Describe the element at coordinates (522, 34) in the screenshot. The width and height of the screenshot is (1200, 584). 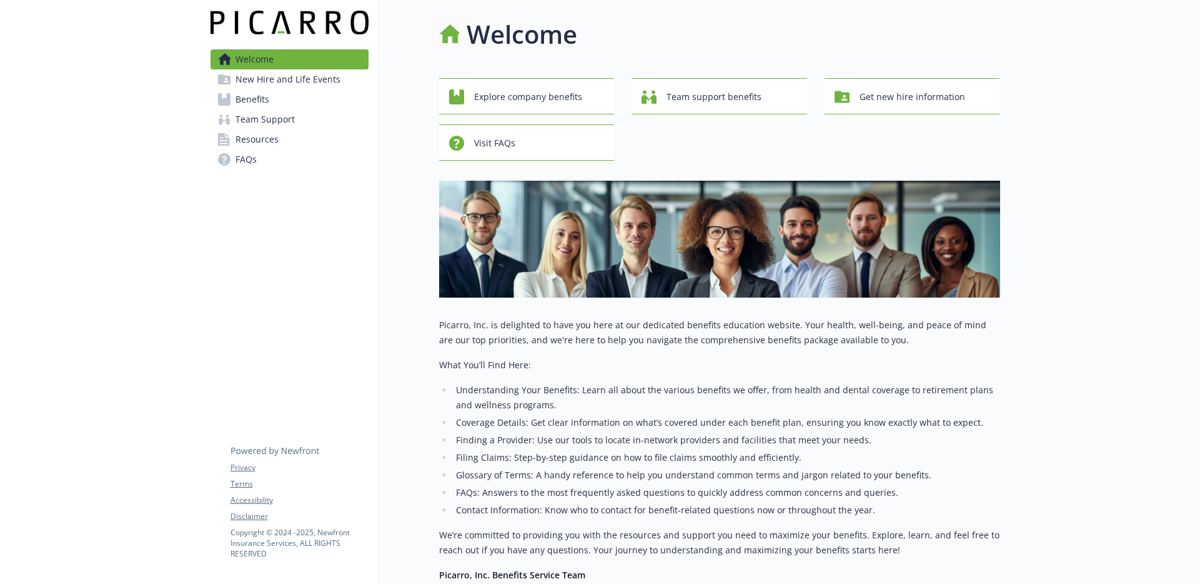
I see `h1: Welcome` at that location.